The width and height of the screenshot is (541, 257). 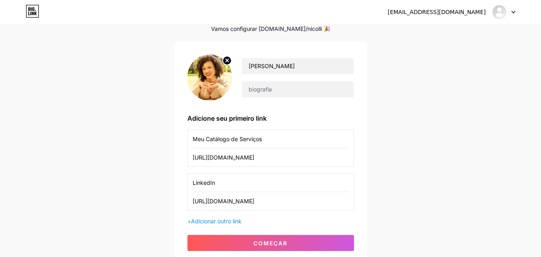 I want to click on button: começar, so click(x=271, y=243).